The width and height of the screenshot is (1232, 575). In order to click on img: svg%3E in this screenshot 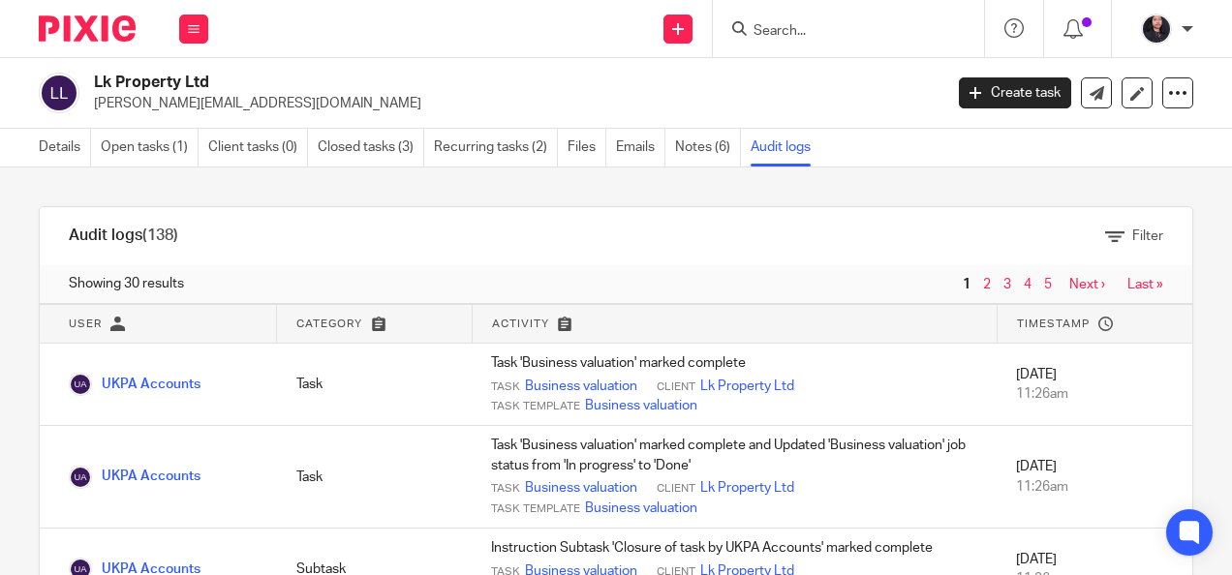, I will do `click(59, 93)`.